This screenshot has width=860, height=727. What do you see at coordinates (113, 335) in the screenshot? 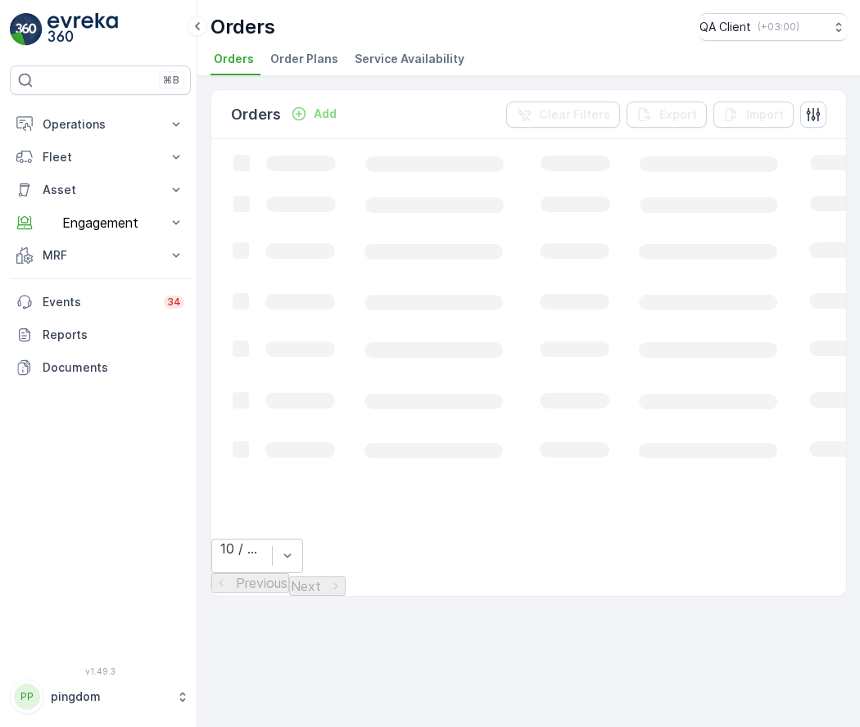
I see `p: Reports` at bounding box center [113, 335].